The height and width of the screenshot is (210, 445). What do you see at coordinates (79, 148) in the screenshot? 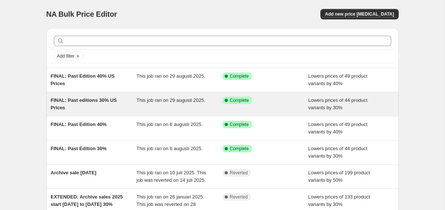
I see `span: FINAL: Past Edition 30%` at bounding box center [79, 148].